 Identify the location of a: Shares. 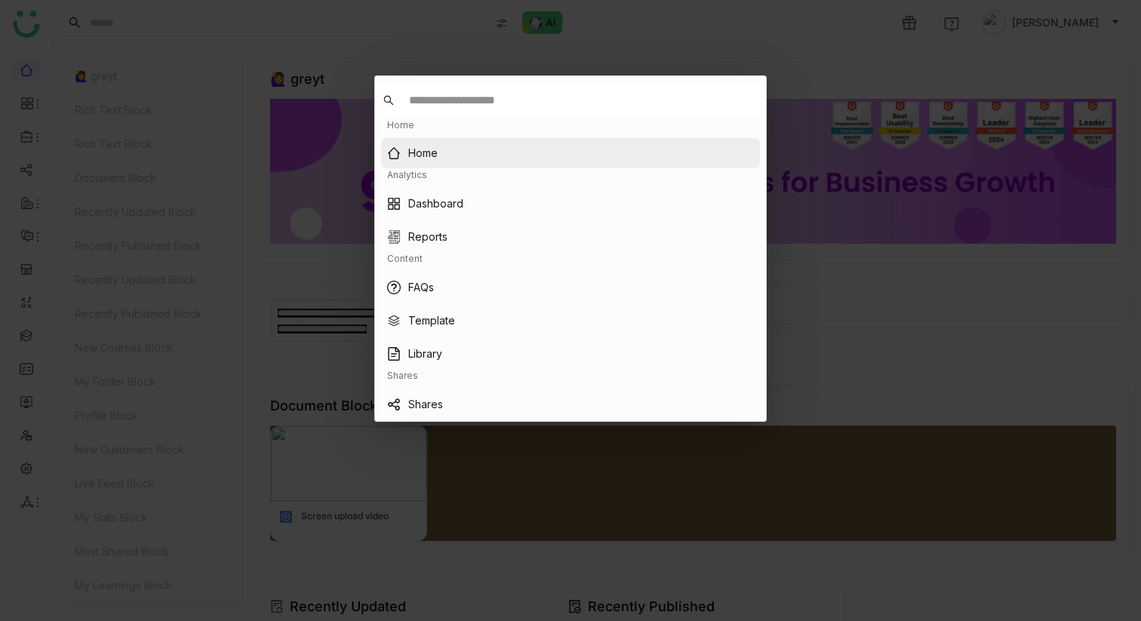
(426, 404).